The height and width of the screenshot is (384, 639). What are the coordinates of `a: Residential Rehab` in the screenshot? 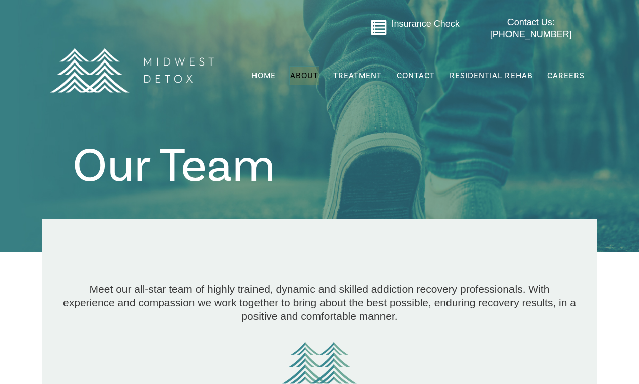 It's located at (491, 76).